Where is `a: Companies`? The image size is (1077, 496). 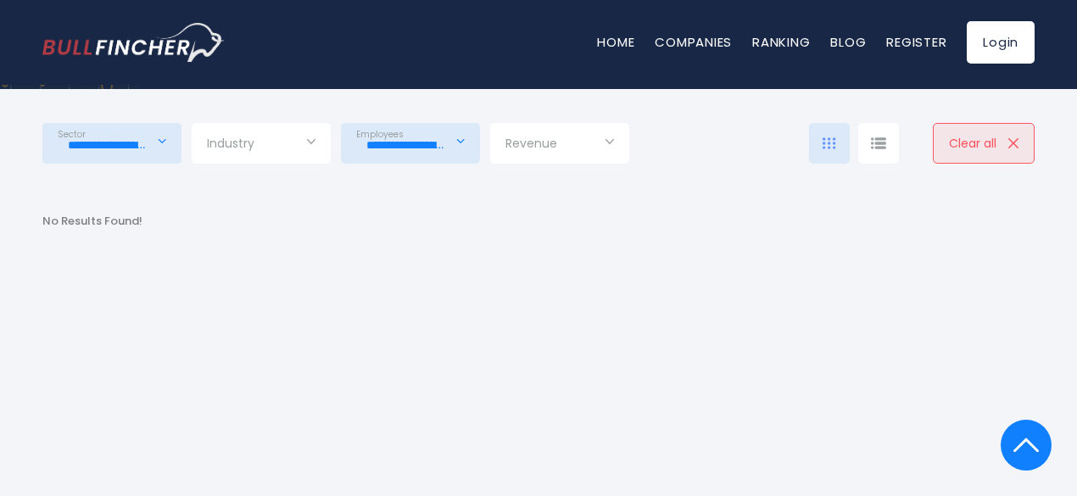 a: Companies is located at coordinates (693, 42).